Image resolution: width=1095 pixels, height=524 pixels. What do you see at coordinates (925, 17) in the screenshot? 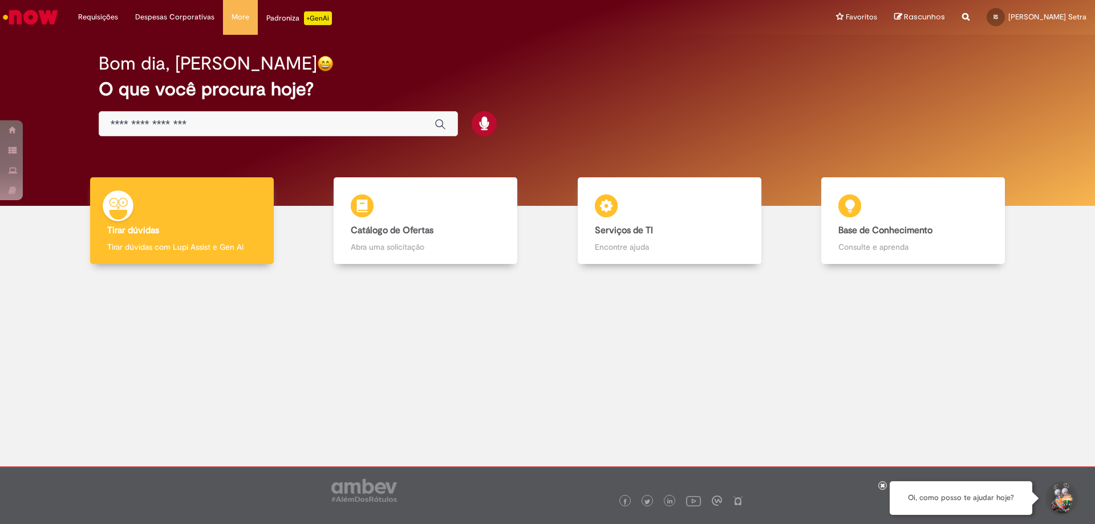
I see `span: Rascunhos` at bounding box center [925, 17].